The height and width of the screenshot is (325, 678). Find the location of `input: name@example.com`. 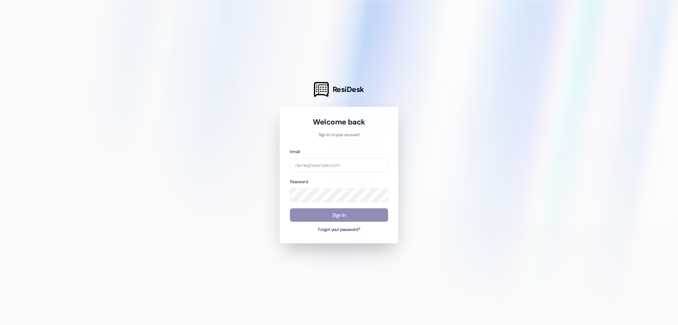

input: name@example.com is located at coordinates (339, 165).